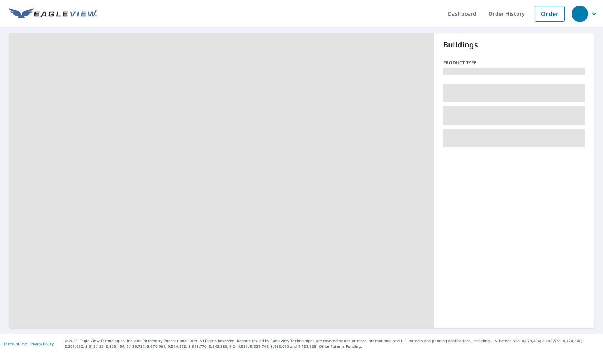 The width and height of the screenshot is (603, 353). What do you see at coordinates (514, 63) in the screenshot?
I see `p: Product type` at bounding box center [514, 63].